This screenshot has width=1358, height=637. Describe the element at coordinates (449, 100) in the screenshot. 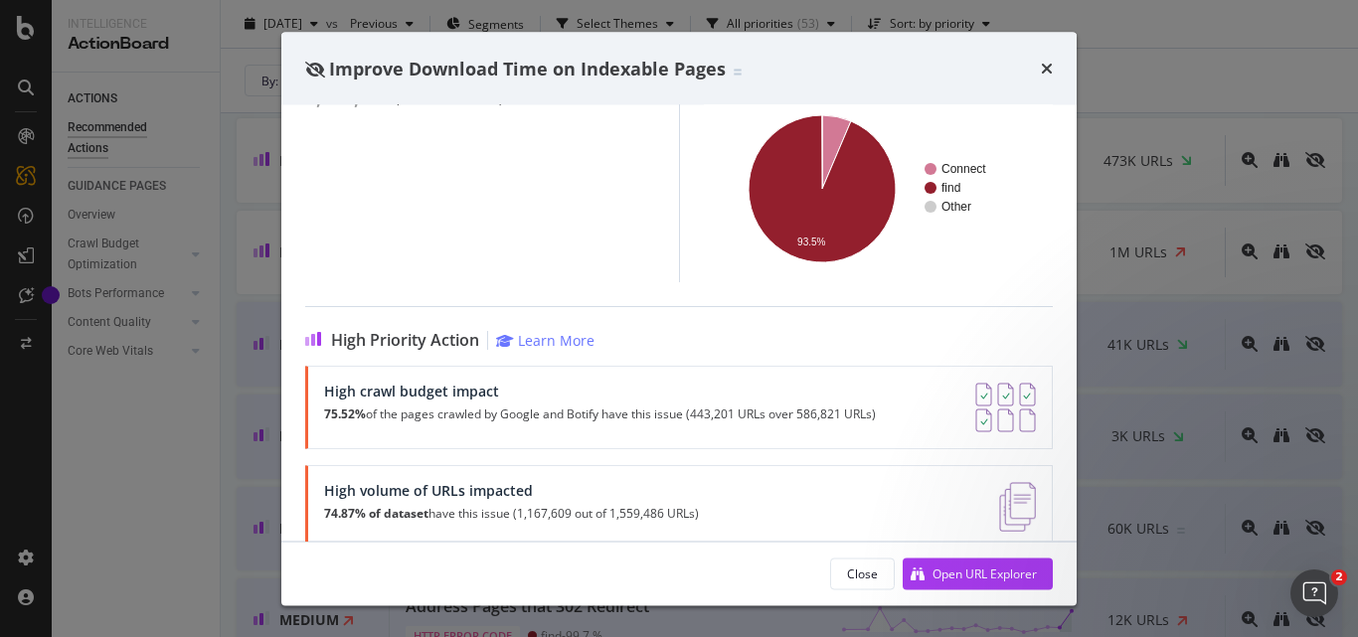

I see `div: ( 74.87 % of dataset )` at that location.